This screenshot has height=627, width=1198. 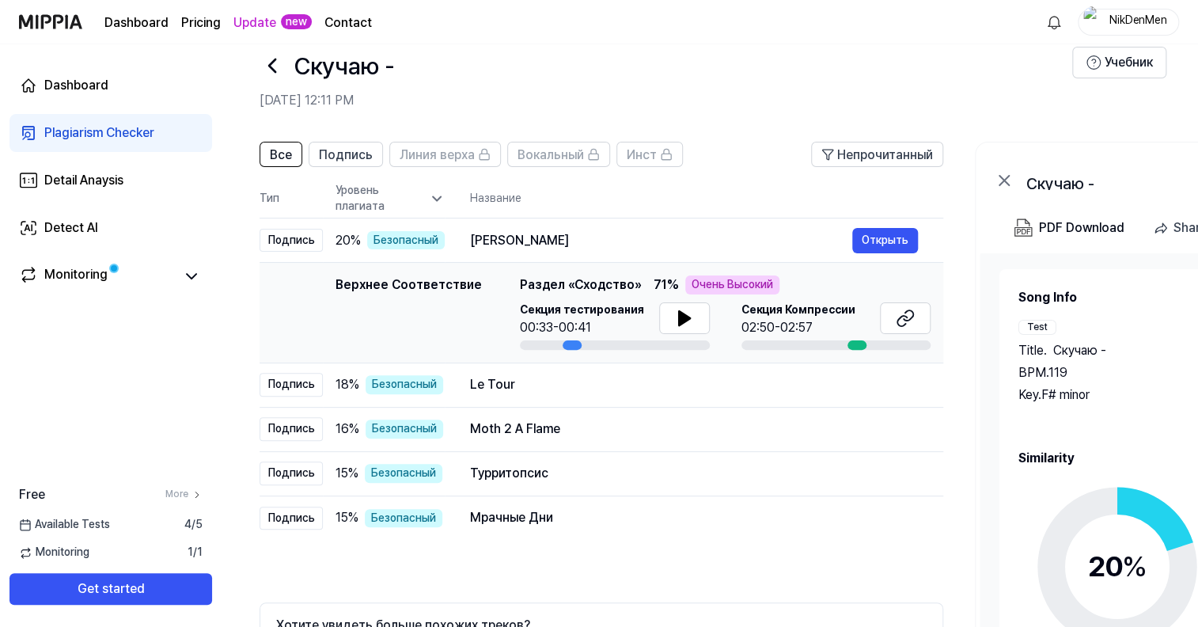 I want to click on div: PDF Download, so click(x=1081, y=228).